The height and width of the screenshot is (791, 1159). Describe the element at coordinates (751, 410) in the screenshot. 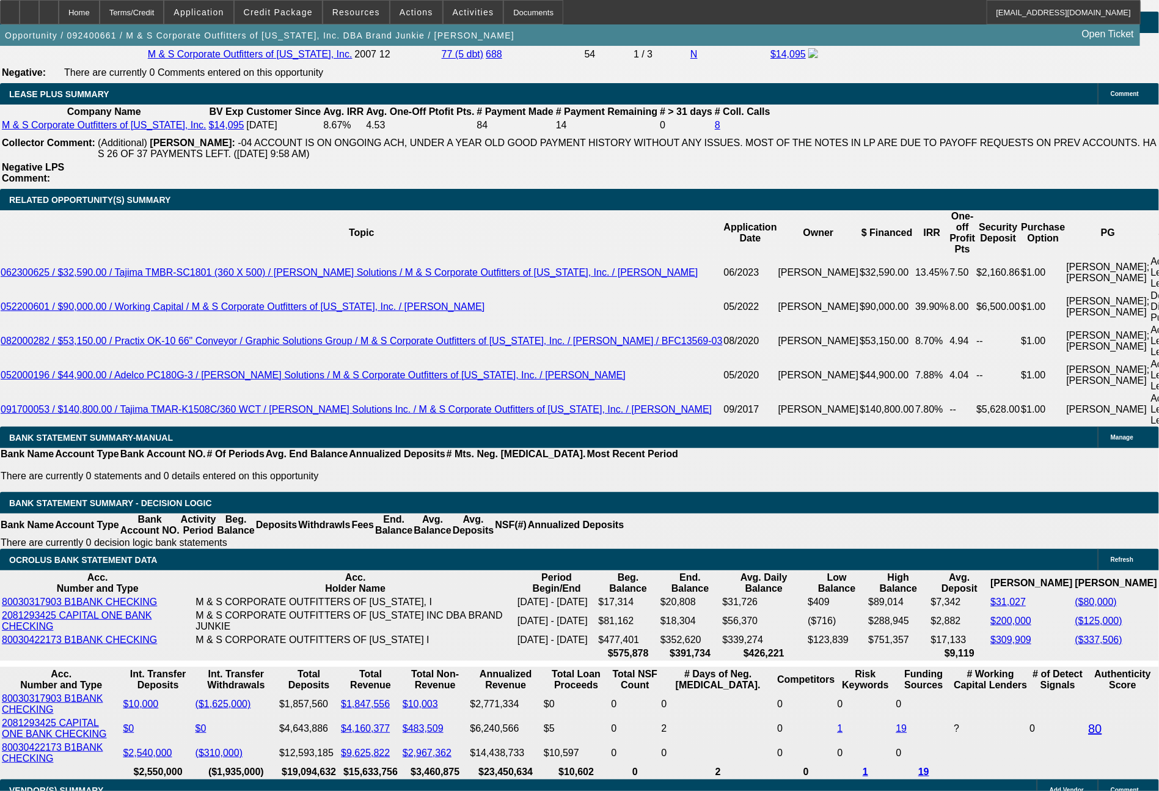

I see `td: 09/2017` at that location.